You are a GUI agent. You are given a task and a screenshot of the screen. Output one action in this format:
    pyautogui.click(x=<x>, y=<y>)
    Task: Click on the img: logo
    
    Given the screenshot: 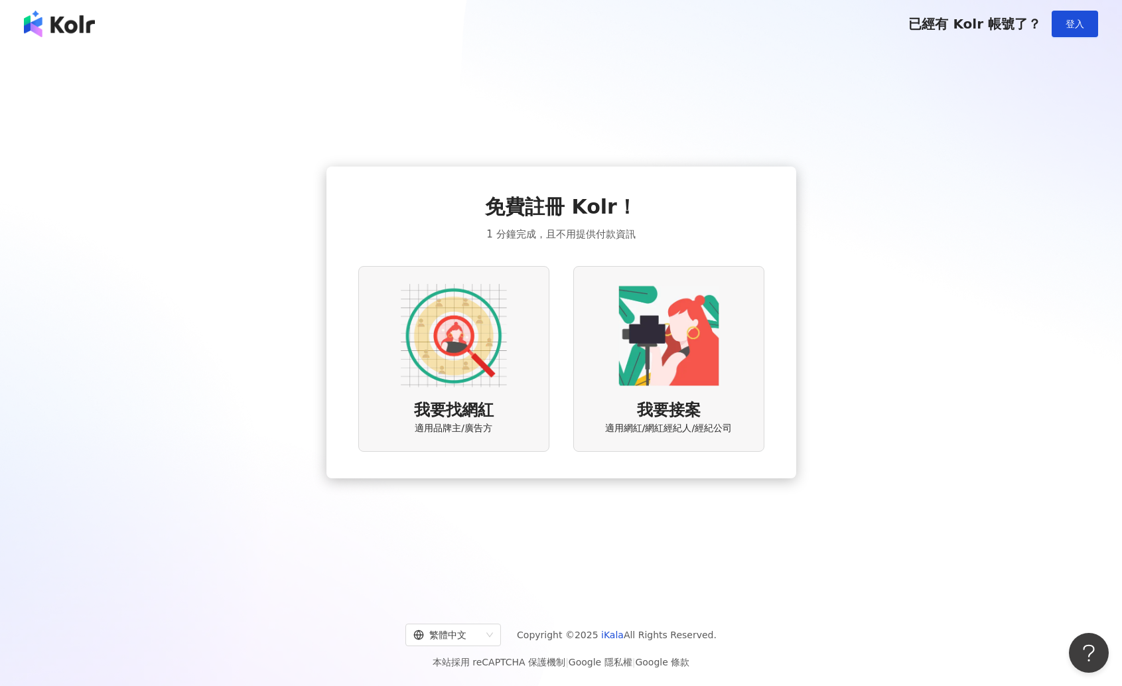 What is the action you would take?
    pyautogui.click(x=59, y=24)
    